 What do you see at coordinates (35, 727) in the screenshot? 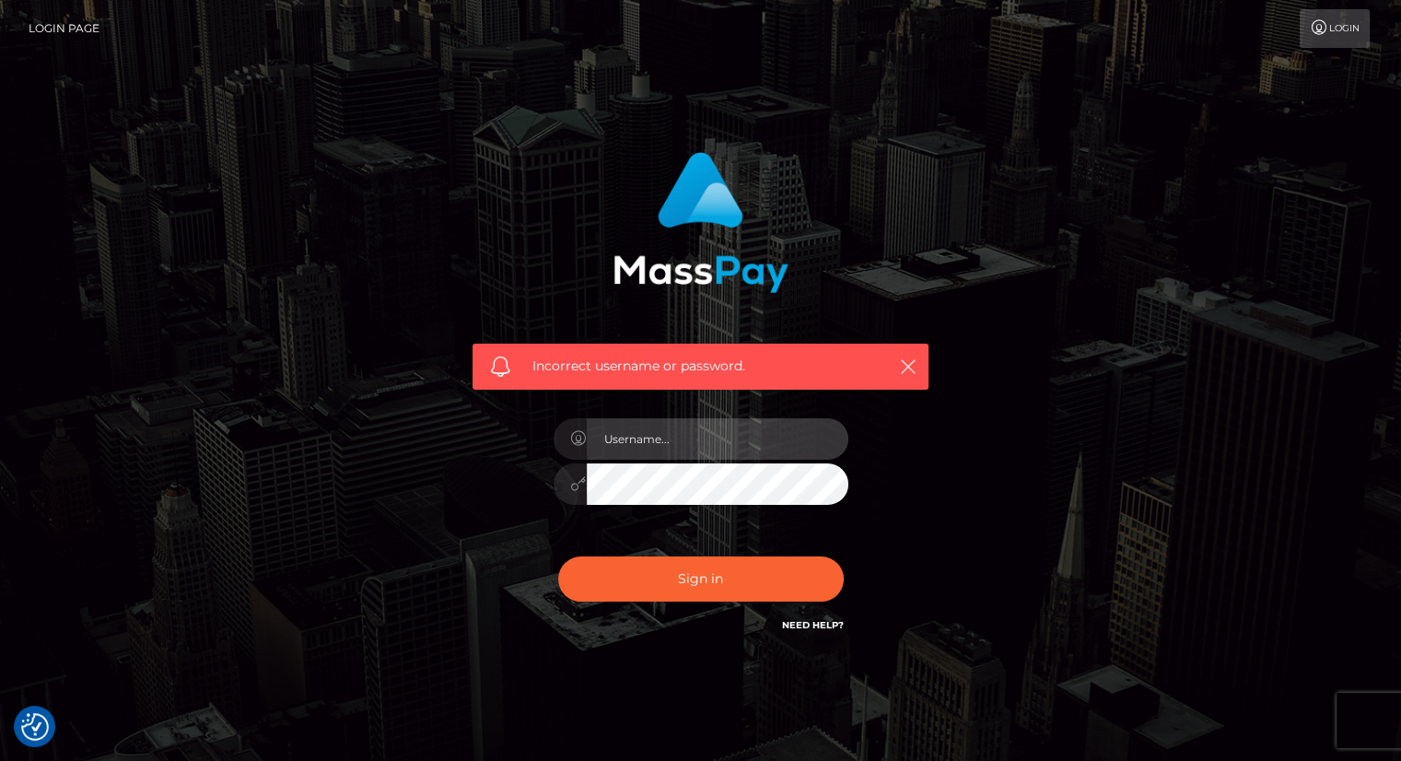
I see `img: Revisit consent button` at bounding box center [35, 727].